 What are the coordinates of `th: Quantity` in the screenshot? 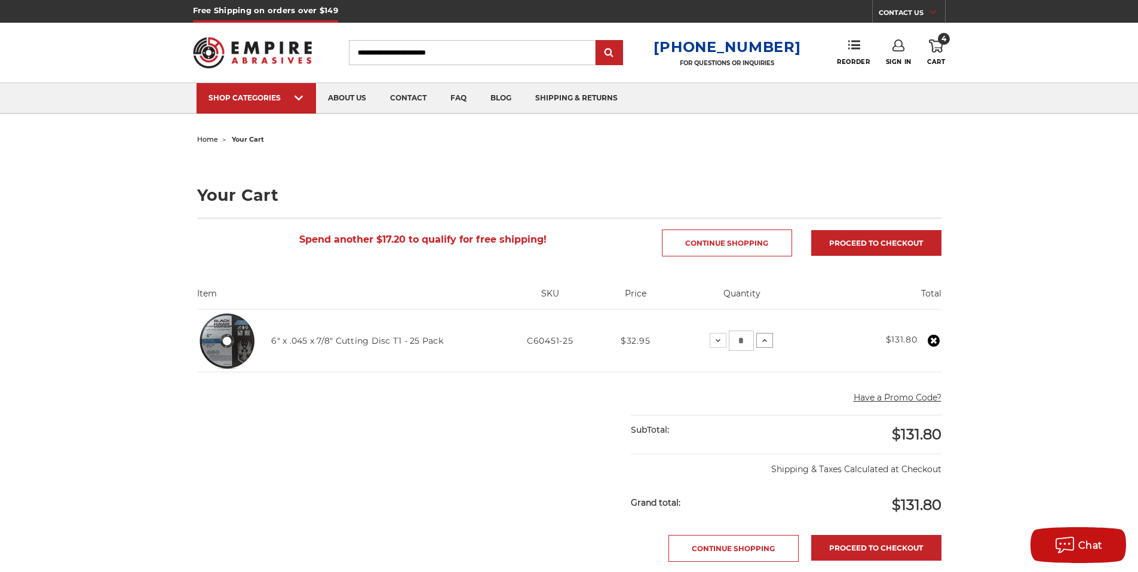 It's located at (742, 298).